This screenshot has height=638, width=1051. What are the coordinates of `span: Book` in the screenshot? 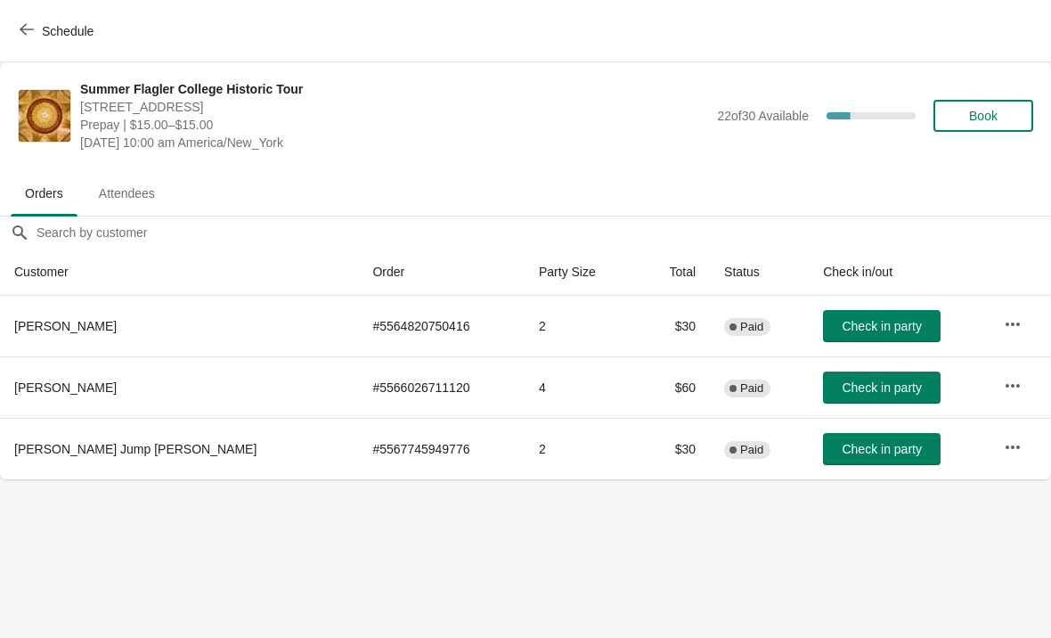 It's located at (983, 116).